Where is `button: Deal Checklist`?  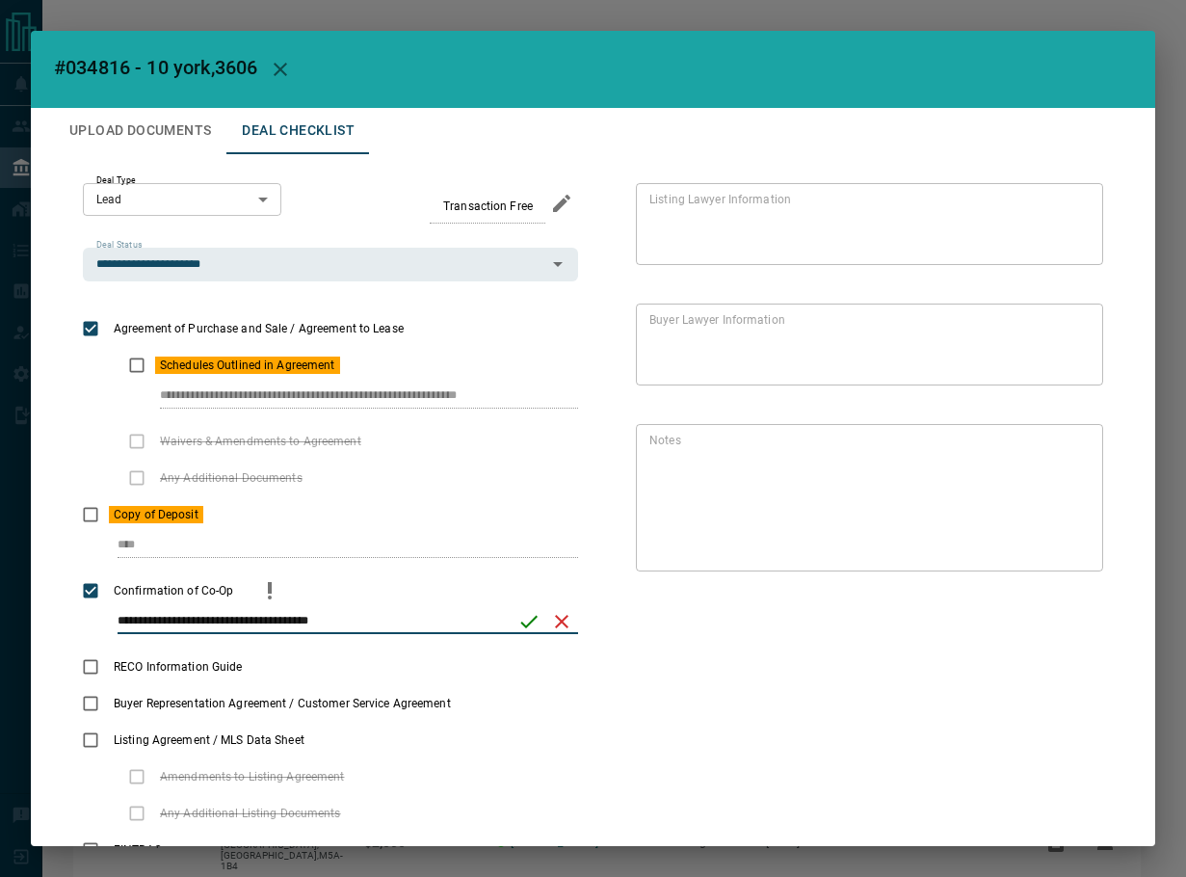 button: Deal Checklist is located at coordinates (298, 131).